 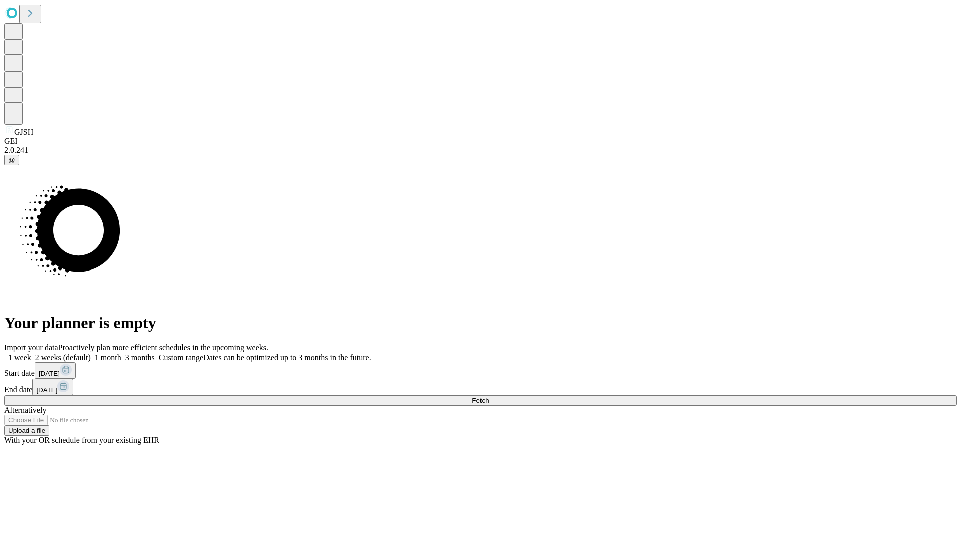 What do you see at coordinates (480, 400) in the screenshot?
I see `span: Fetch` at bounding box center [480, 400].